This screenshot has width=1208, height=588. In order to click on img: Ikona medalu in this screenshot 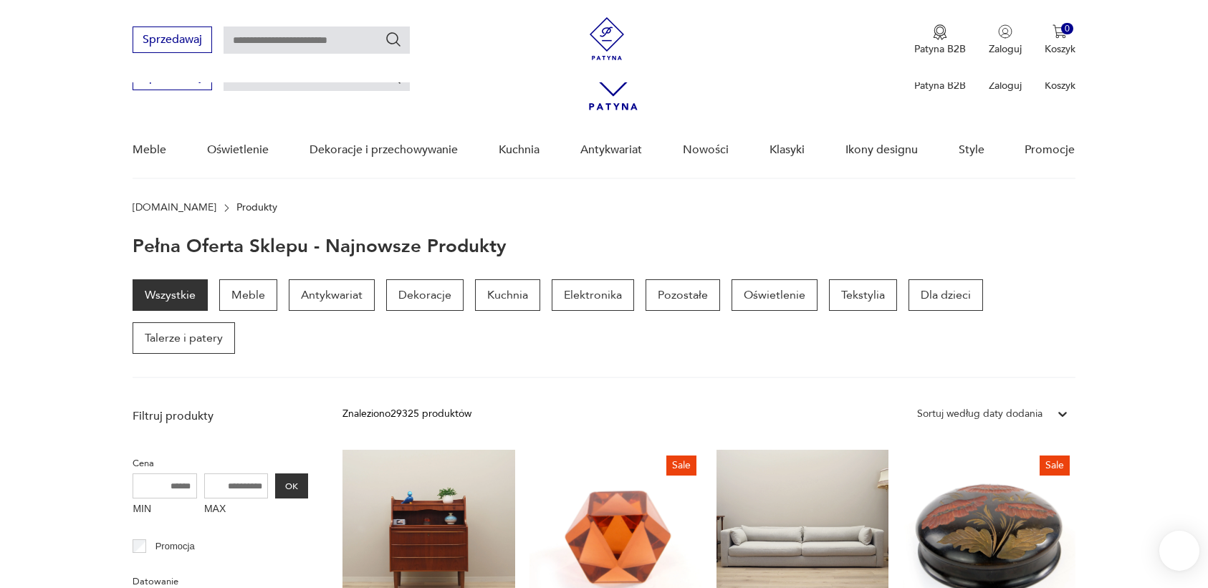, I will do `click(940, 32)`.